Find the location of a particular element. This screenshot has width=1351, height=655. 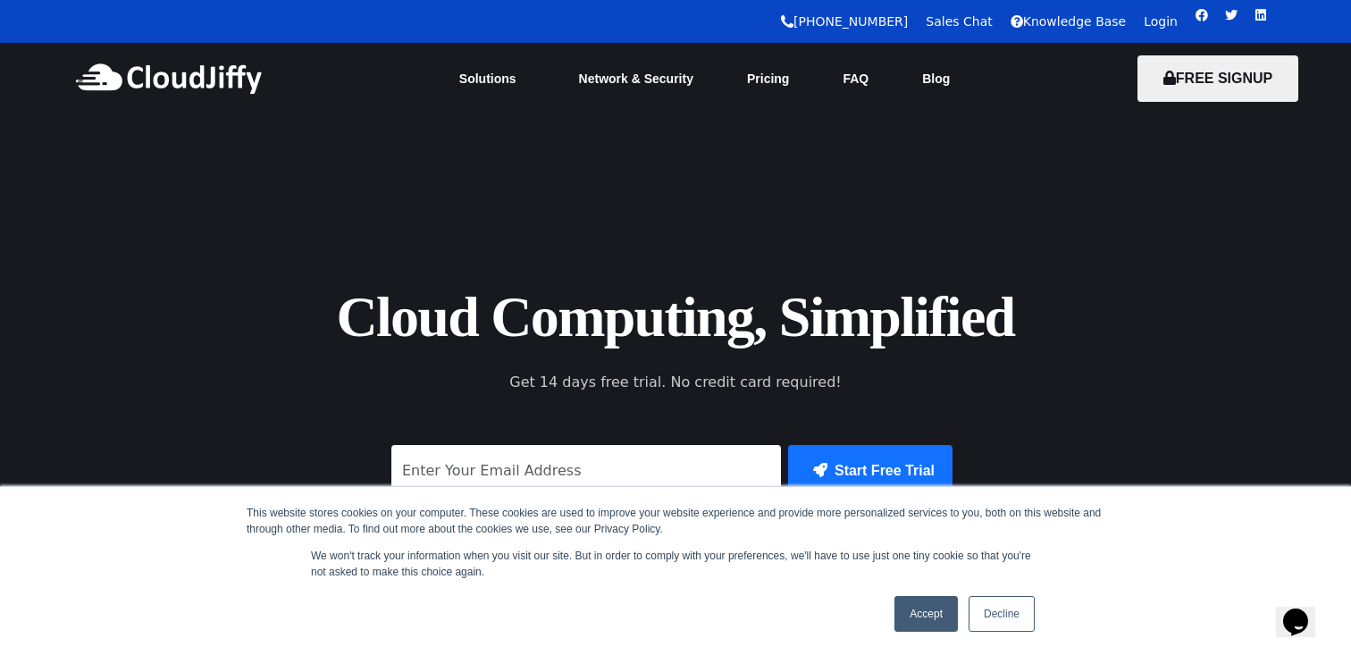

input: Enter Your Email Address is located at coordinates (586, 470).